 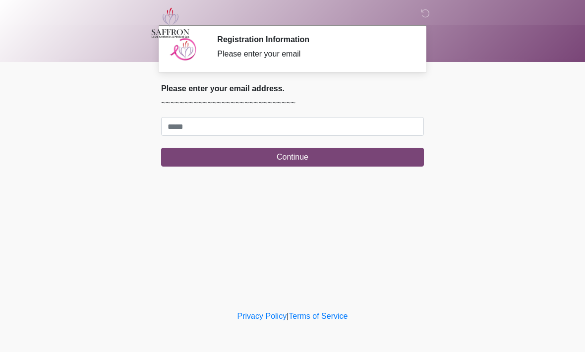 What do you see at coordinates (318, 316) in the screenshot?
I see `a: Terms of Service` at bounding box center [318, 316].